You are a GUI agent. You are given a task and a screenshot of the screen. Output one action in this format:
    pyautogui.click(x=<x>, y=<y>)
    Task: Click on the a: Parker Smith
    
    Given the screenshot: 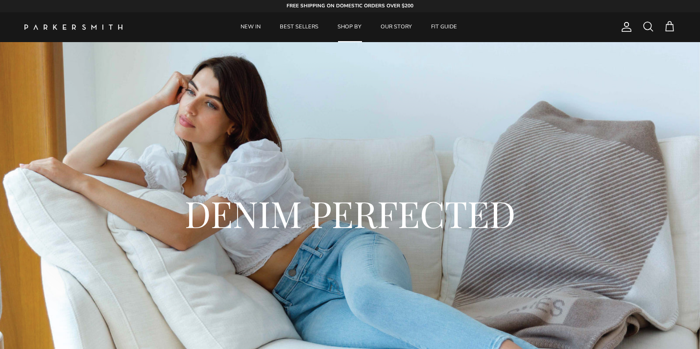 What is the action you would take?
    pyautogui.click(x=73, y=27)
    